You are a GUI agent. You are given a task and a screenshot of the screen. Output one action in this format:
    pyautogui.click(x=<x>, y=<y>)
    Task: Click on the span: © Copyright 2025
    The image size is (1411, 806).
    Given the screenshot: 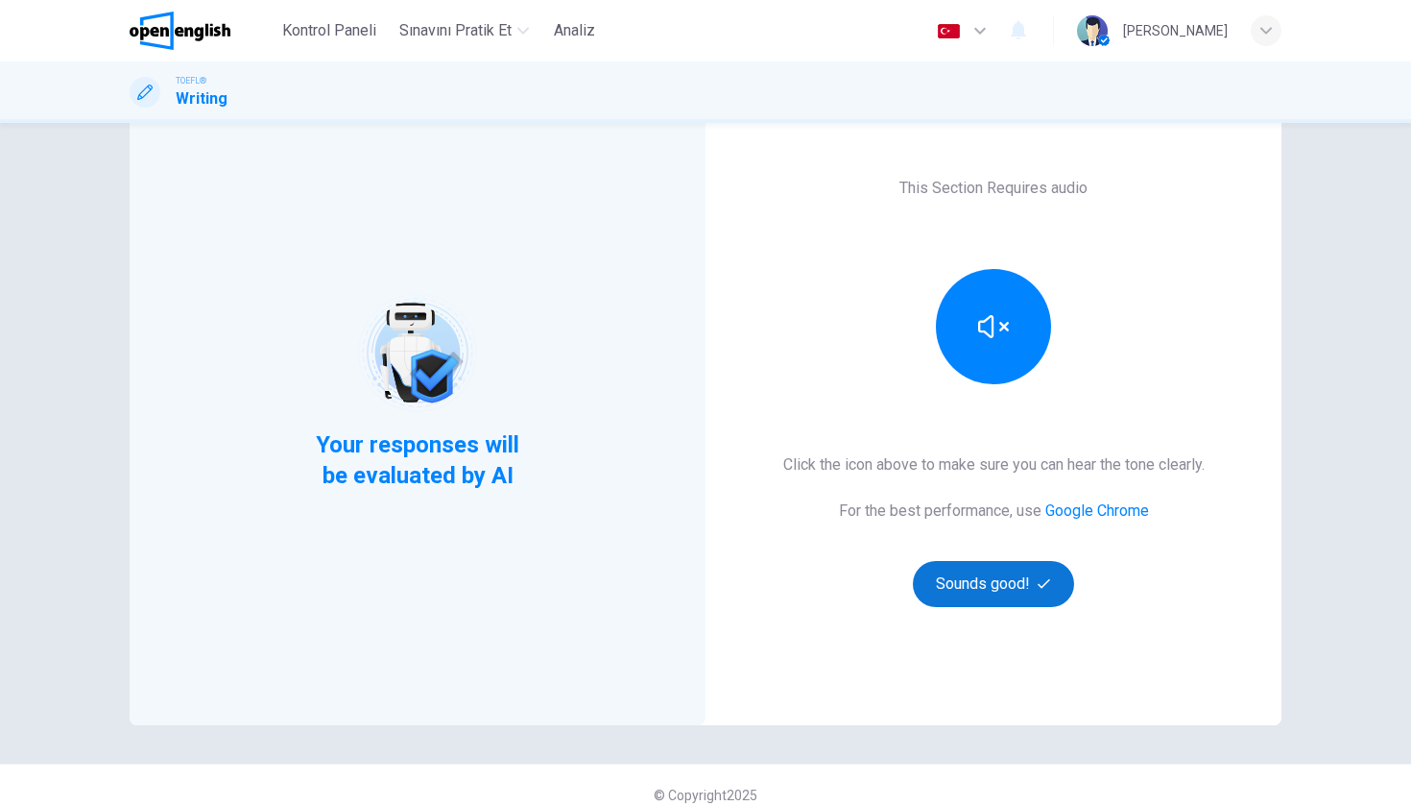 What is the action you would take?
    pyautogui.click(x=706, y=795)
    